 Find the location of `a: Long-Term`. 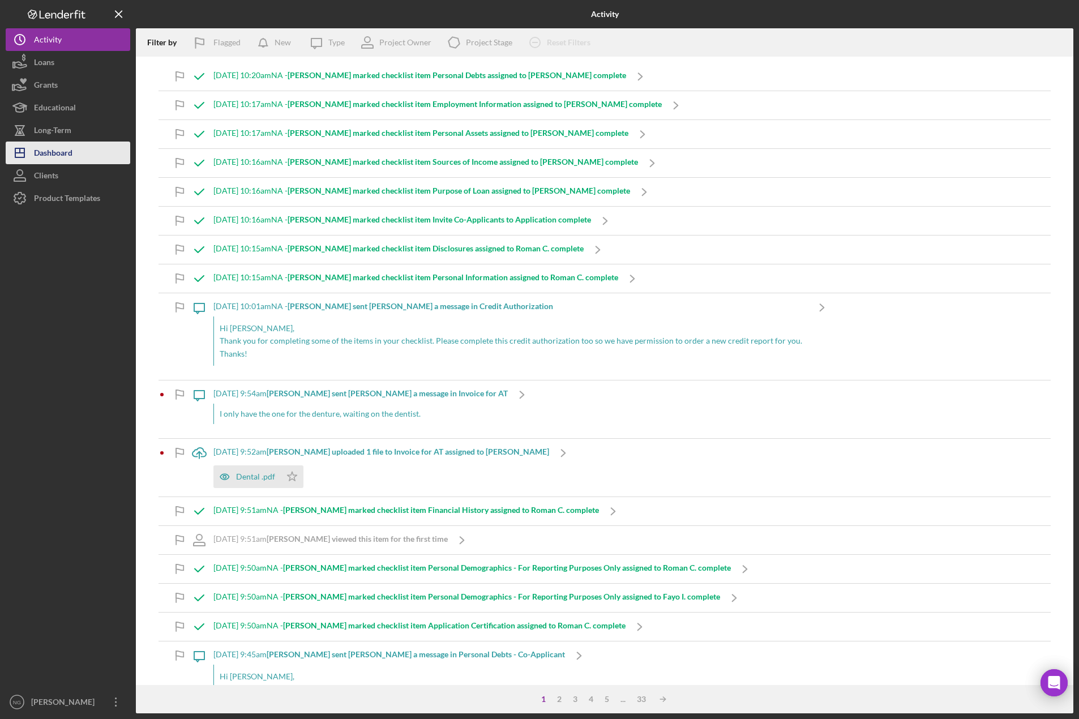

a: Long-Term is located at coordinates (68, 130).